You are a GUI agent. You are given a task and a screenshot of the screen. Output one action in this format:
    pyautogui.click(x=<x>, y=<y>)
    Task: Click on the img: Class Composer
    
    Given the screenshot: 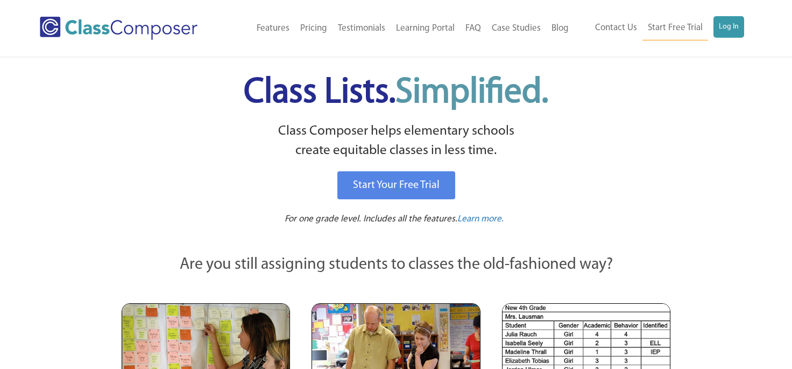 What is the action you would take?
    pyautogui.click(x=118, y=28)
    